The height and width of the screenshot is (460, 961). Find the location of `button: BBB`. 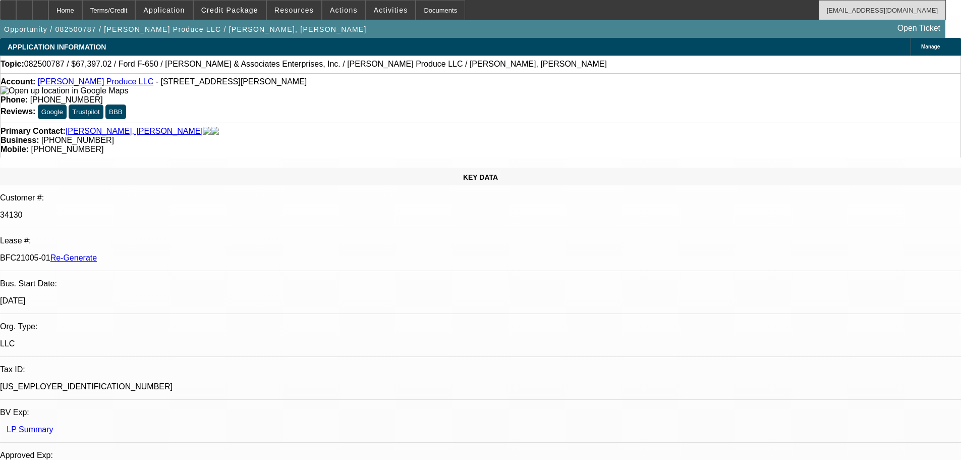

button: BBB is located at coordinates (116, 111).